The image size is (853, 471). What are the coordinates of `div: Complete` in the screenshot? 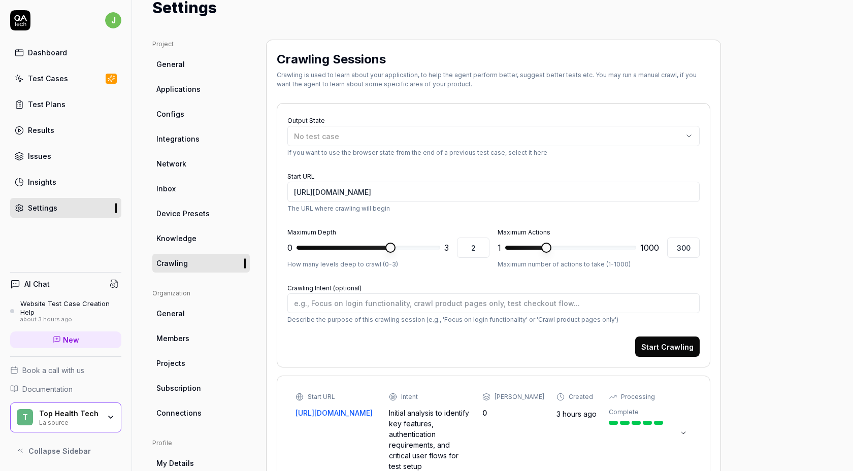 It's located at (623, 412).